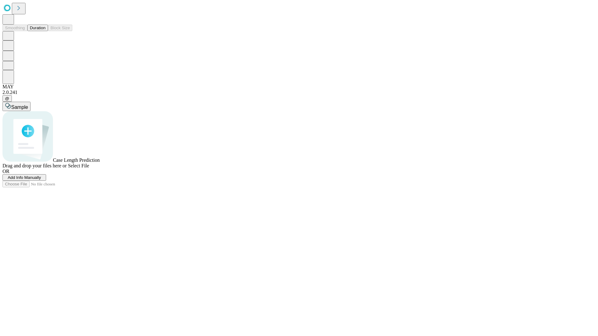 This screenshot has width=598, height=336. What do you see at coordinates (60, 28) in the screenshot?
I see `button: Block Size` at bounding box center [60, 28].